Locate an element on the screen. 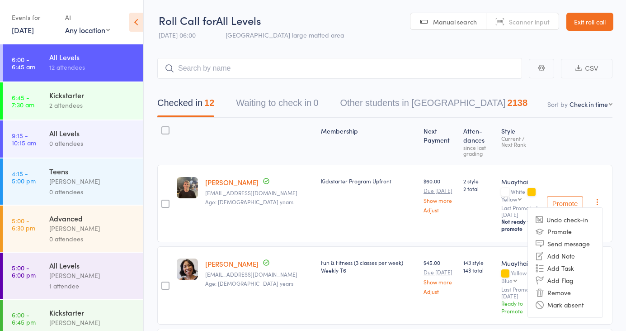 The height and width of the screenshot is (331, 626). time: 5:00 - 6:00 pm is located at coordinates (24, 271).